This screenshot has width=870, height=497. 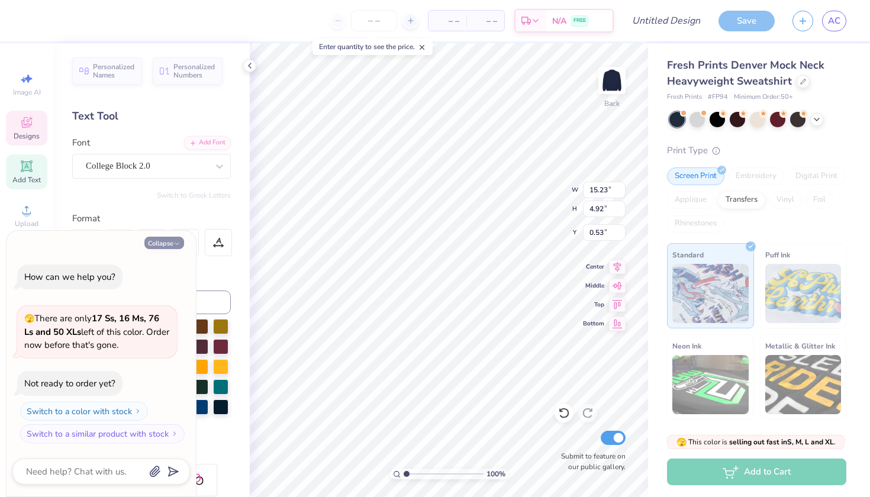 What do you see at coordinates (834, 21) in the screenshot?
I see `span: AC` at bounding box center [834, 21].